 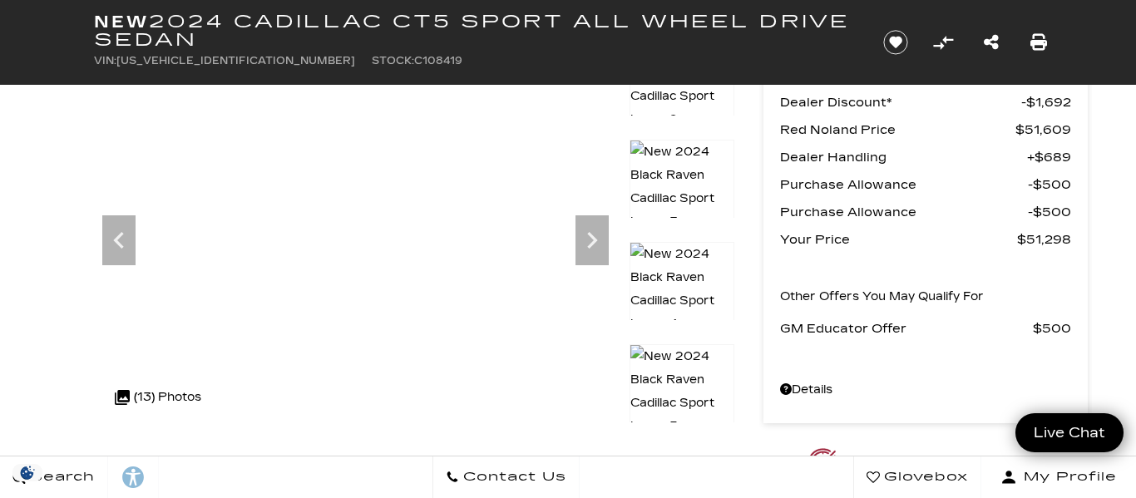 What do you see at coordinates (121, 22) in the screenshot?
I see `strong: New` at bounding box center [121, 22].